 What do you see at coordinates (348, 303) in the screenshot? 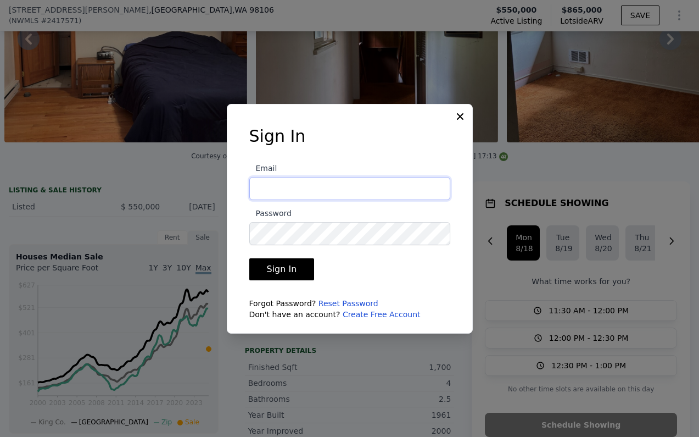
I see `a: Reset Password` at bounding box center [348, 303].